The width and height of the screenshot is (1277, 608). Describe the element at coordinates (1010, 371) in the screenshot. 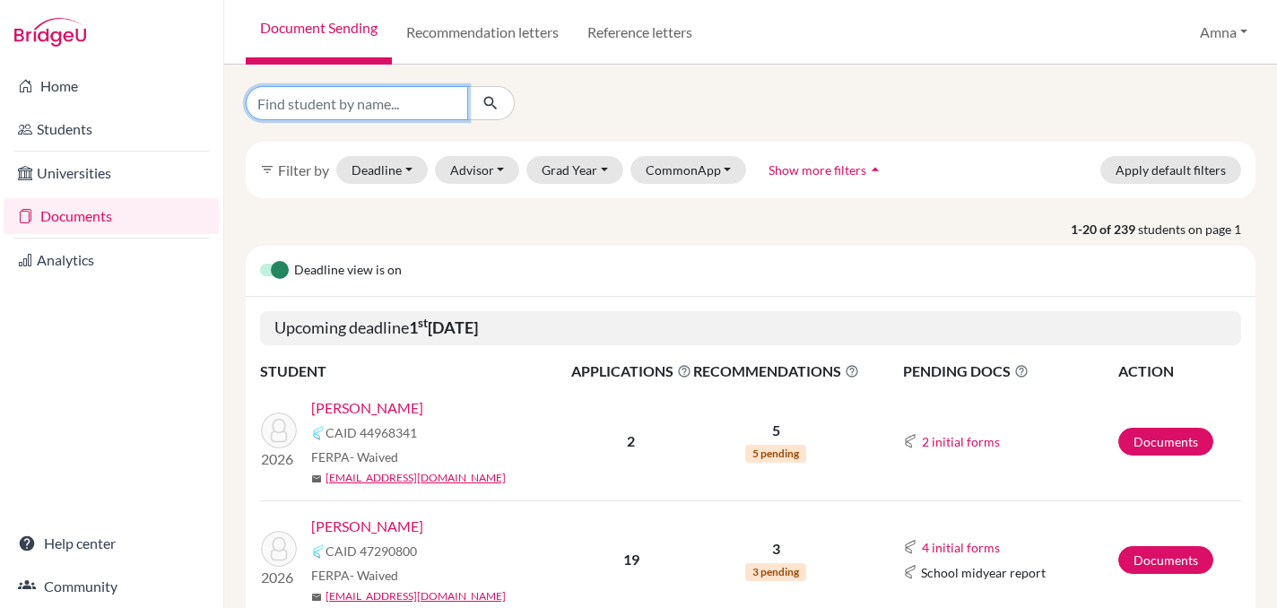

I see `span: PENDING DOCS` at that location.